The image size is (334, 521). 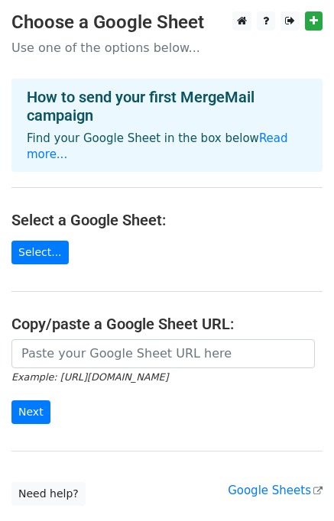 What do you see at coordinates (157, 146) in the screenshot?
I see `a: Read more...` at bounding box center [157, 146].